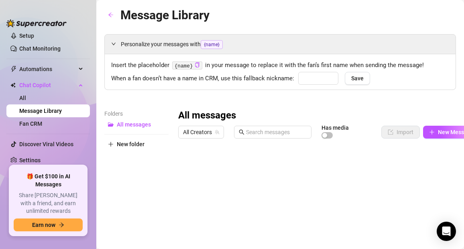  What do you see at coordinates (217, 132) in the screenshot?
I see `span: team` at bounding box center [217, 132].